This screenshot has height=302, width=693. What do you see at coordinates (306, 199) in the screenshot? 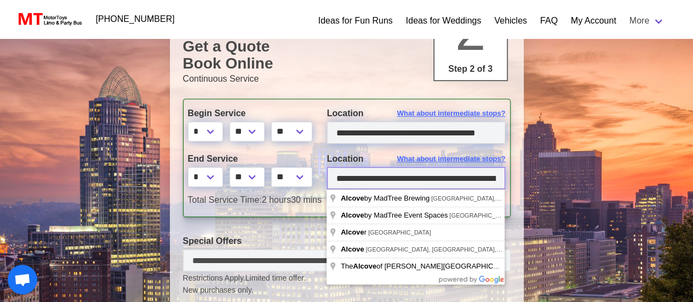
I see `span: 30 mins` at bounding box center [306, 199].